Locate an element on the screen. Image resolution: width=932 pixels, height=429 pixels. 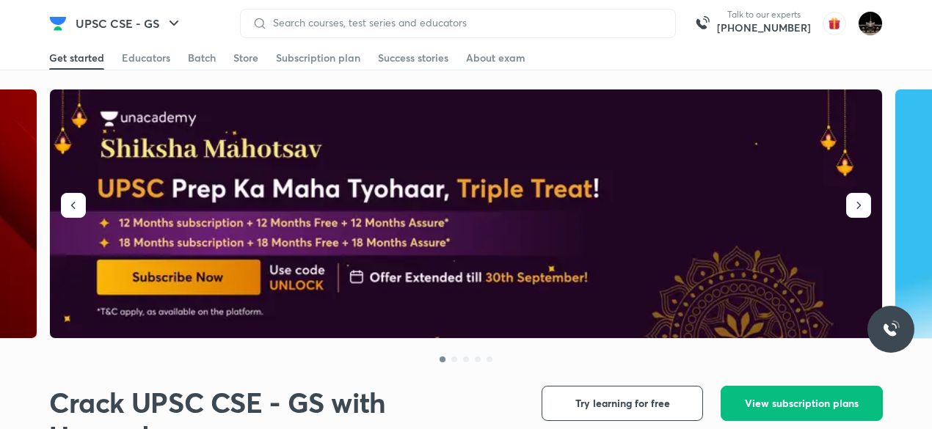
div: Educators is located at coordinates (146, 58).